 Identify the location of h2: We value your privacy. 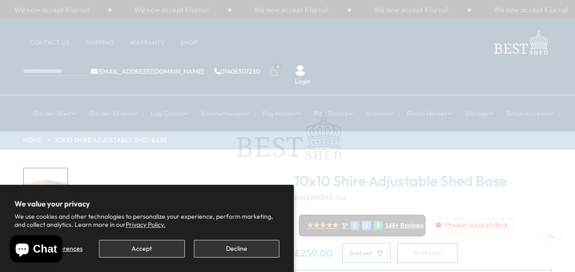
(147, 204).